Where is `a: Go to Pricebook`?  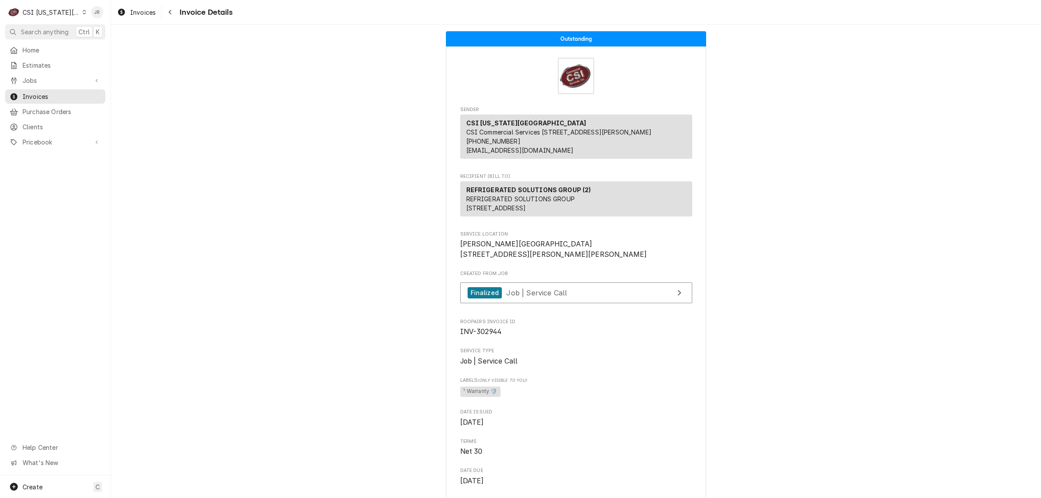 a: Go to Pricebook is located at coordinates (55, 142).